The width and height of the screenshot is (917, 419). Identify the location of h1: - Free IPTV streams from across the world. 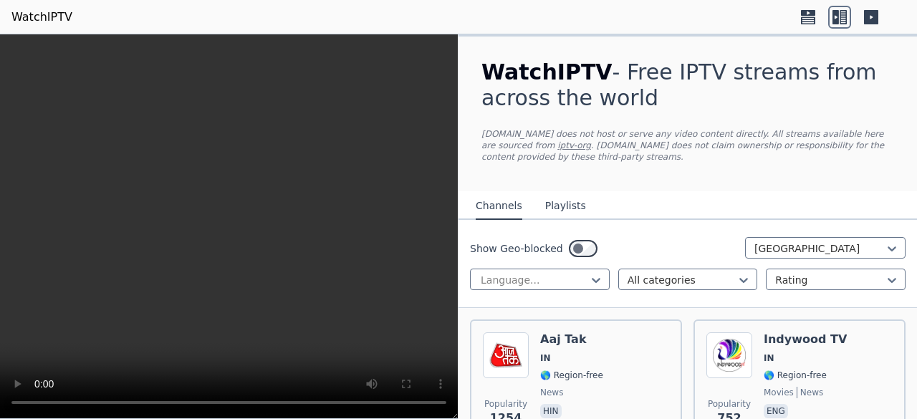
(688, 85).